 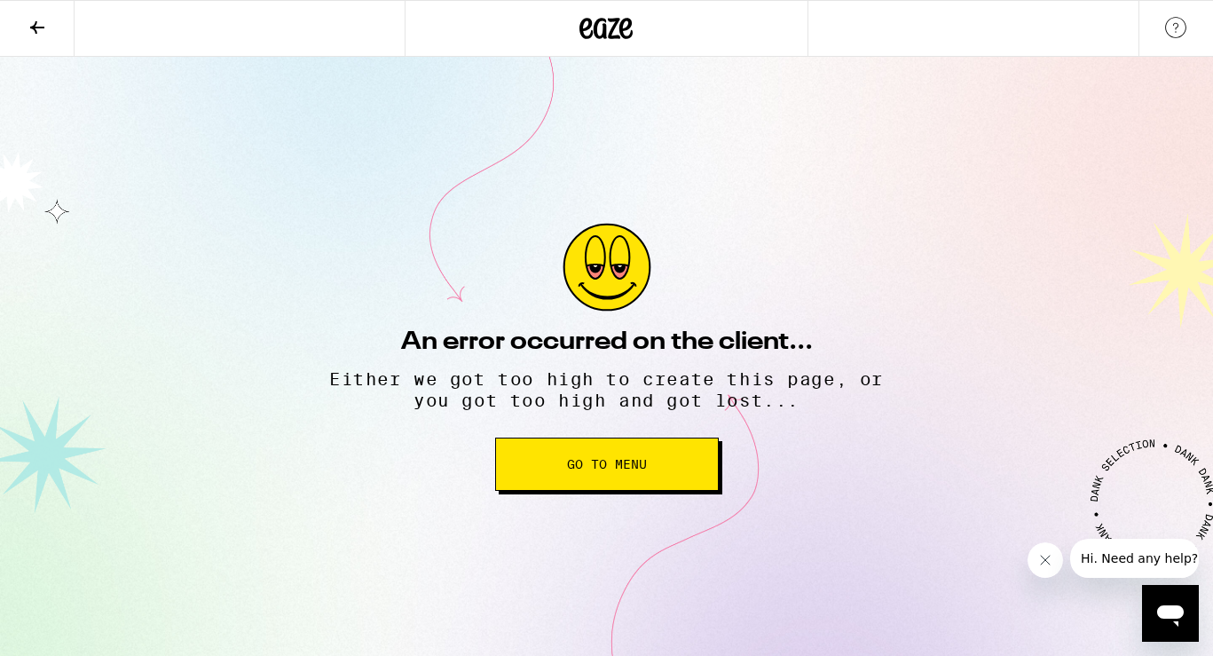 What do you see at coordinates (607, 390) in the screenshot?
I see `p: Either we got too high to create this page, or you got too high and got lost...` at bounding box center [607, 390].